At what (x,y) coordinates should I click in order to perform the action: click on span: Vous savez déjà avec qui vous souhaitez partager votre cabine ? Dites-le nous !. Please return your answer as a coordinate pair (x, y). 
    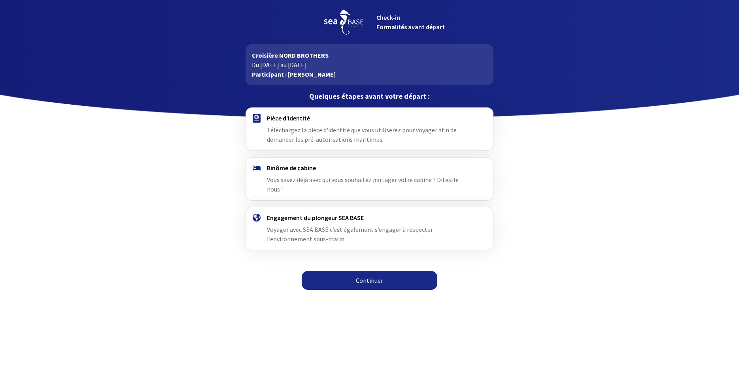
    Looking at the image, I should click on (362, 185).